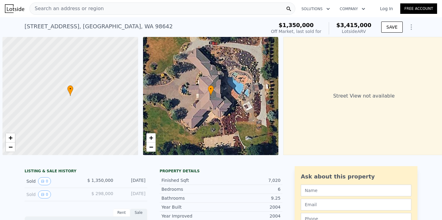  Describe the element at coordinates (356, 204) in the screenshot. I see `input: Email` at that location.